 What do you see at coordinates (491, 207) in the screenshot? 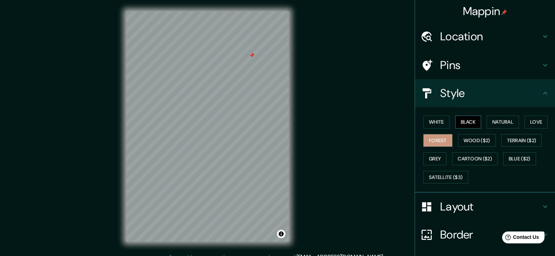
I see `h4: Layout` at bounding box center [491, 207].